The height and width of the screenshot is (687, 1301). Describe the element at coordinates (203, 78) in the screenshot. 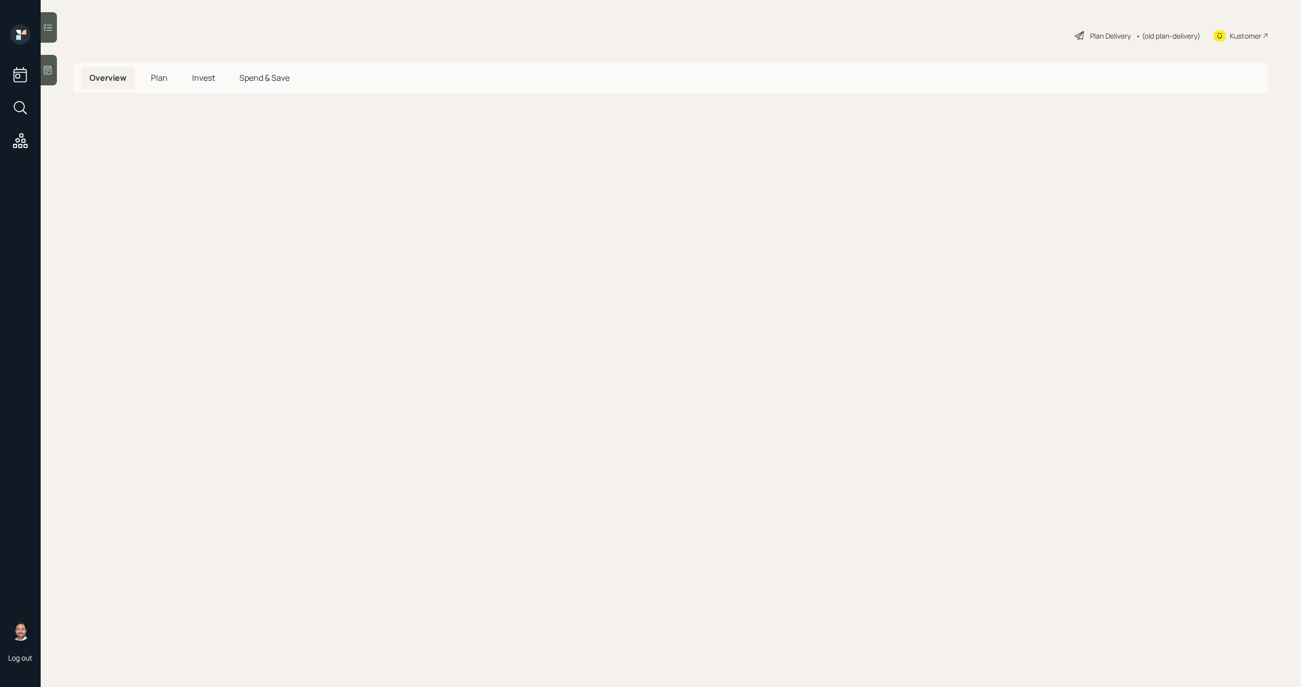

I see `span: Invest` at that location.